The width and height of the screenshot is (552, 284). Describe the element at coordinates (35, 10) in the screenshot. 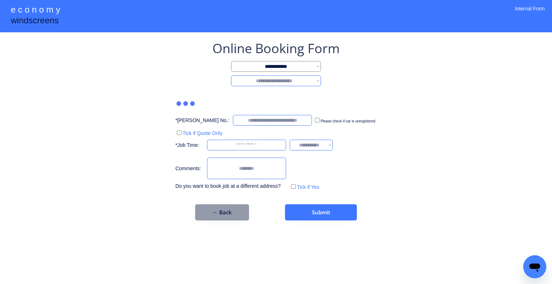

I see `div: e c o n o m y` at that location.